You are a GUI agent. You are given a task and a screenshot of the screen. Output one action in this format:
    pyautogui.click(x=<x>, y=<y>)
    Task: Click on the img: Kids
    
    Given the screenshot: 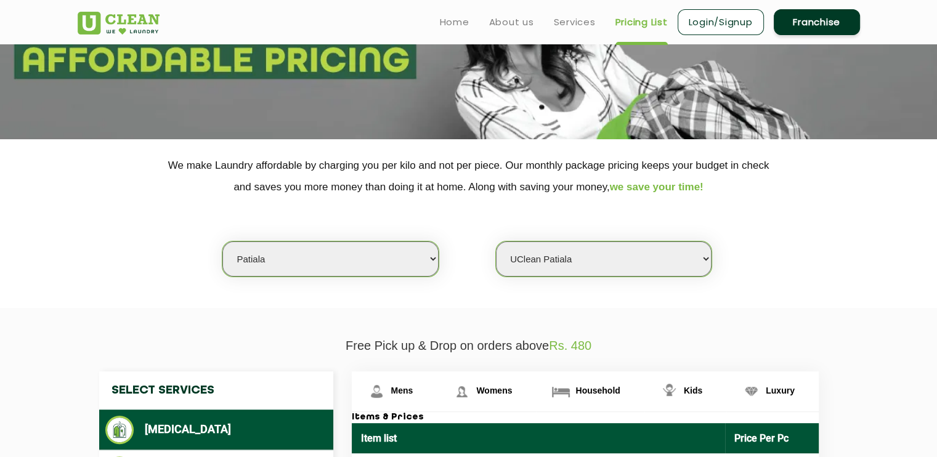 What is the action you would take?
    pyautogui.click(x=669, y=391)
    